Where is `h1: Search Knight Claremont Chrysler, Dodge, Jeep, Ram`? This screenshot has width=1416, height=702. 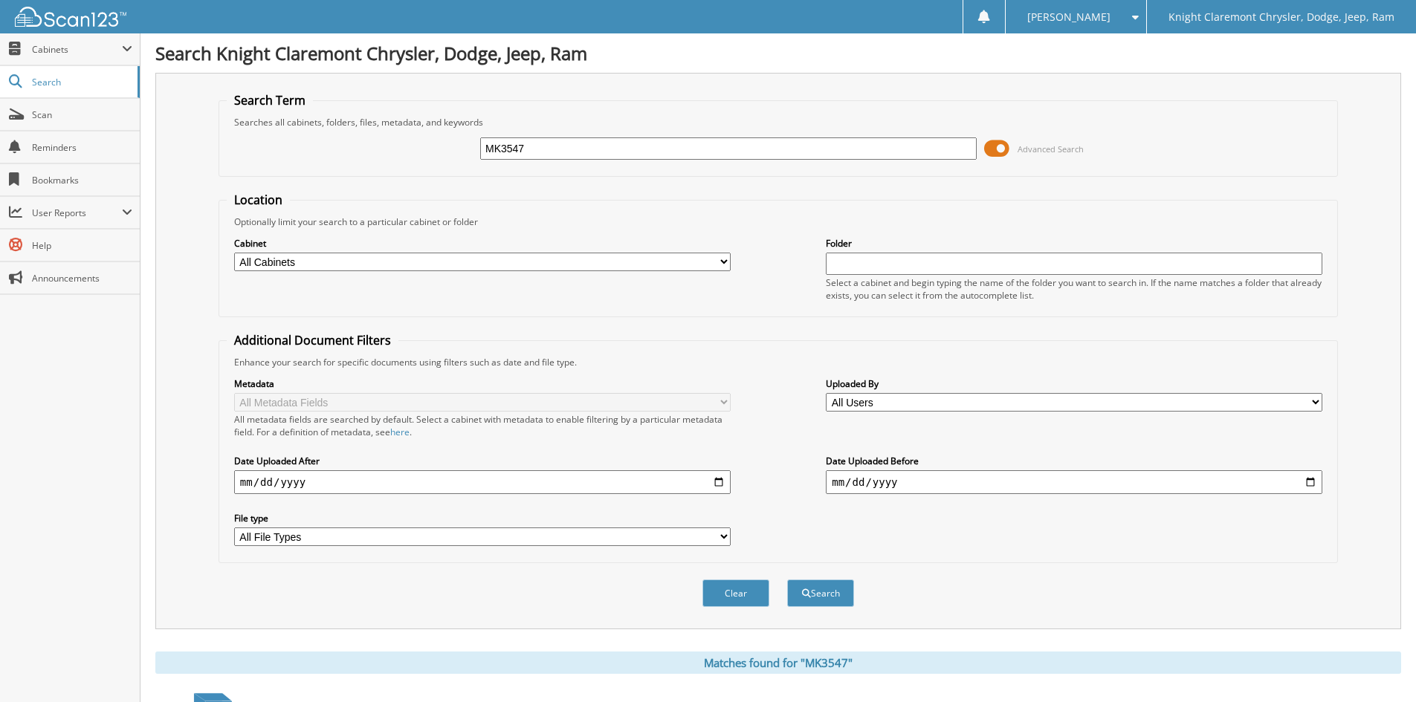
h1: Search Knight Claremont Chrysler, Dodge, Jeep, Ram is located at coordinates (778, 53).